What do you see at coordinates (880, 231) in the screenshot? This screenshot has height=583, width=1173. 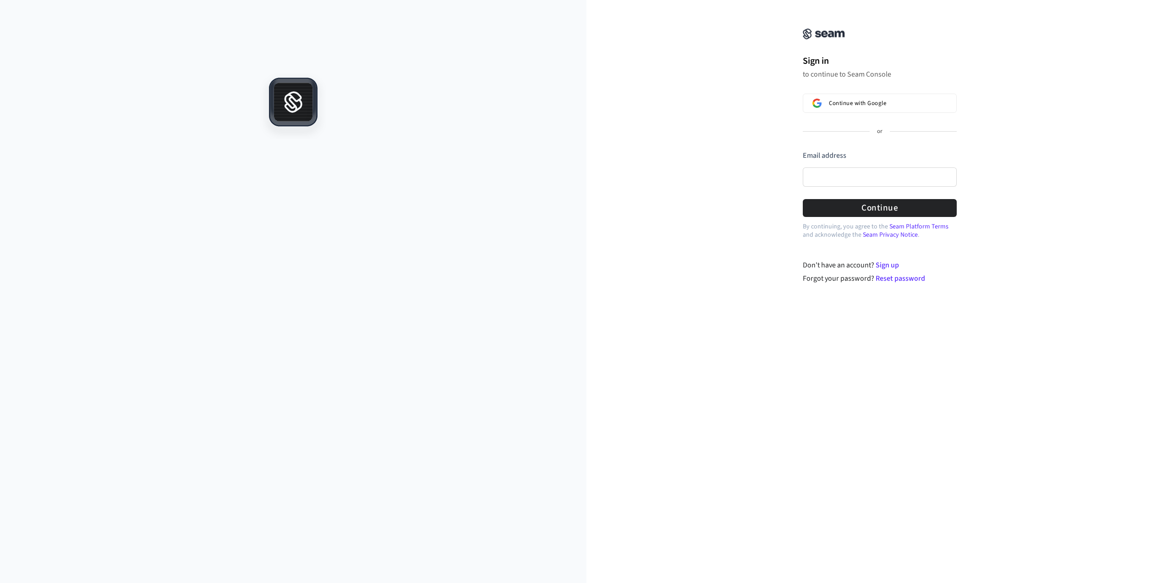 I see `p: By continuing, you agree to the and acknowledge the .` at bounding box center [880, 231].